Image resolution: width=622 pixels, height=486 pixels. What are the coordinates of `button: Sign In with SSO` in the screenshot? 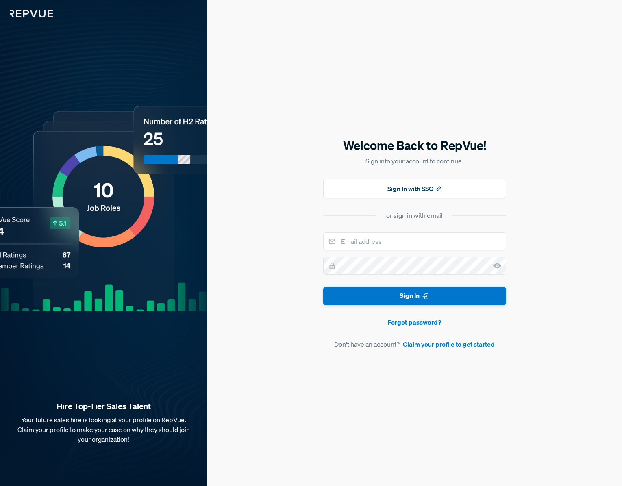 It's located at (415, 189).